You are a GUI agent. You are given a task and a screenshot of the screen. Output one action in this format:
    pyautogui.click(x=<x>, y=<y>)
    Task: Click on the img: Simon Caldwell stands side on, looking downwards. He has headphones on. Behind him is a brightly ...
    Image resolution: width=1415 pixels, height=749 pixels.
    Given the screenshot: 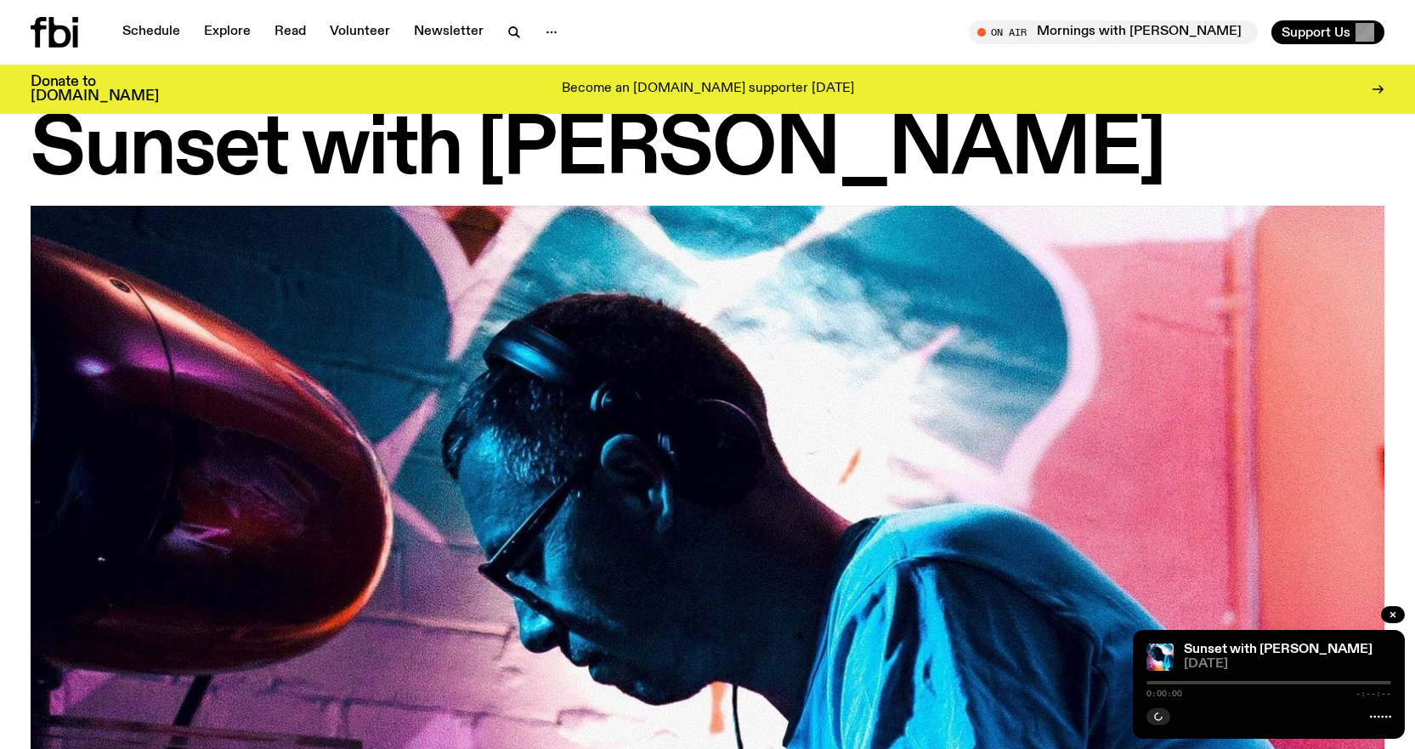 What is the action you would take?
    pyautogui.click(x=1160, y=657)
    